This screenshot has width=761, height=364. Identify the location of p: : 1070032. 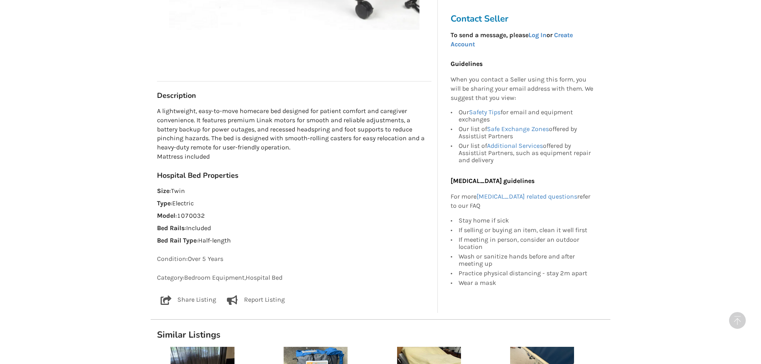
(294, 216).